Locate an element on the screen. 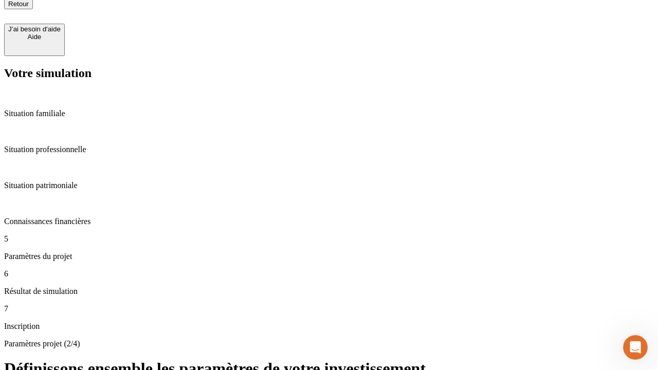  p: Connaissances financières is located at coordinates (329, 222).